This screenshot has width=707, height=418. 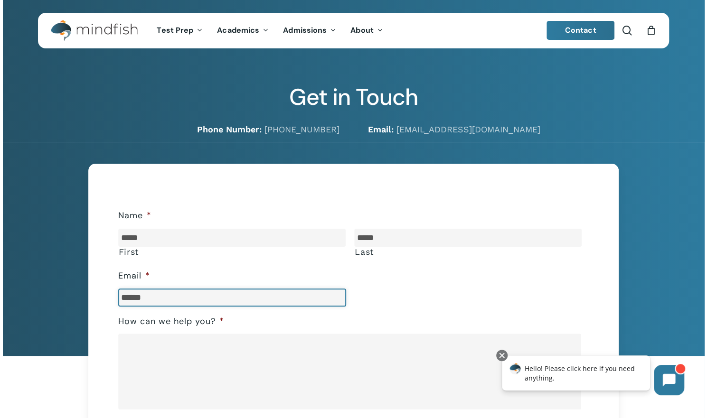 I want to click on strong: Phone Number:, so click(x=229, y=129).